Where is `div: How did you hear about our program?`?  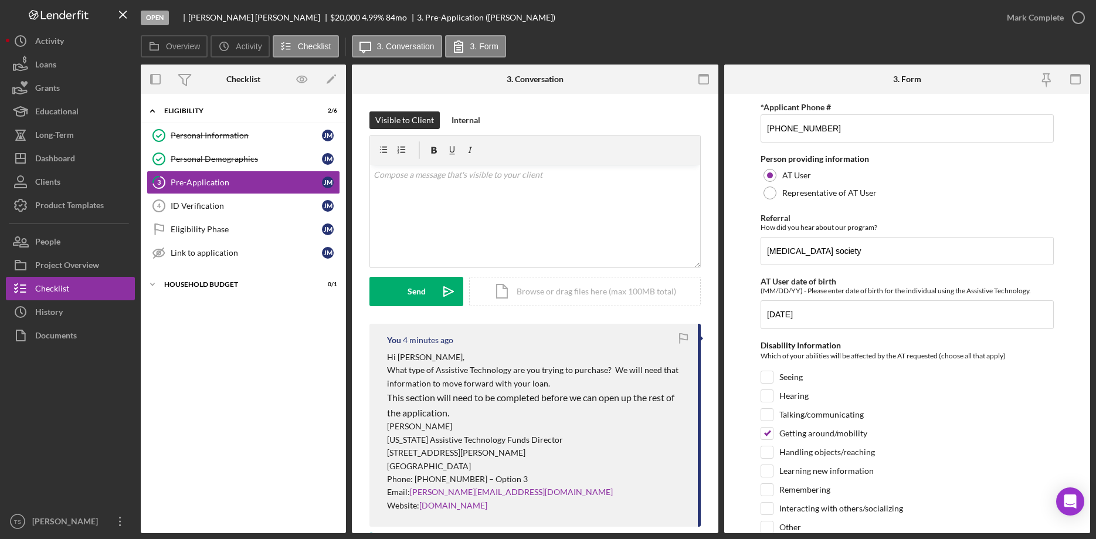 div: How did you hear about our program? is located at coordinates (907, 227).